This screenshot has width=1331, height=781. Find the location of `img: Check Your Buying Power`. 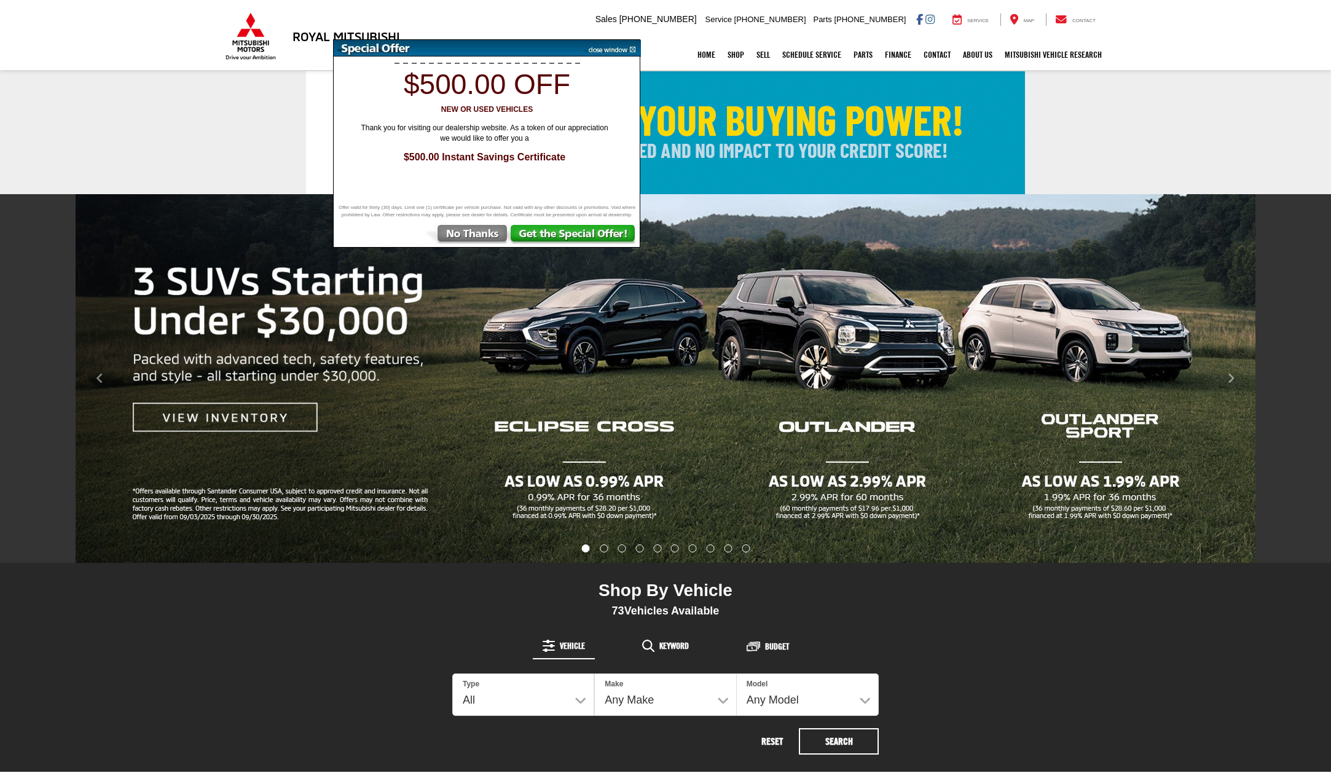

img: Check Your Buying Power is located at coordinates (666, 133).